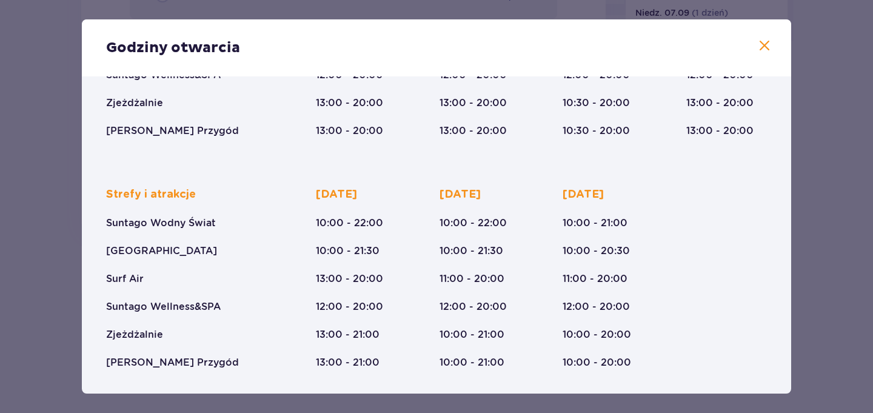  Describe the element at coordinates (163, 307) in the screenshot. I see `p: Suntago Wellness&SPA` at that location.